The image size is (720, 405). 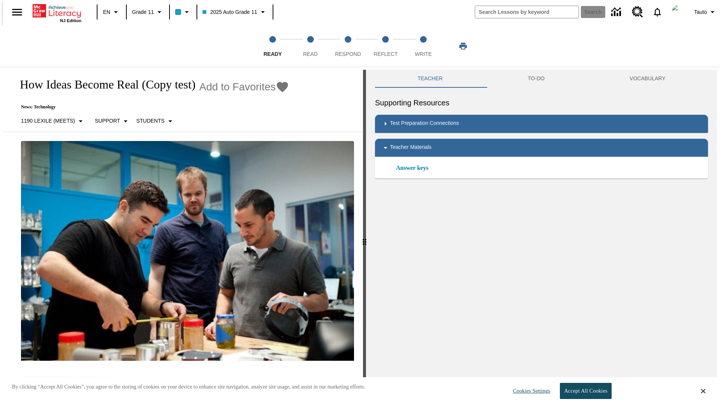 I want to click on button: Class: 2025 Auto Grade 11, Select your class, so click(x=235, y=12).